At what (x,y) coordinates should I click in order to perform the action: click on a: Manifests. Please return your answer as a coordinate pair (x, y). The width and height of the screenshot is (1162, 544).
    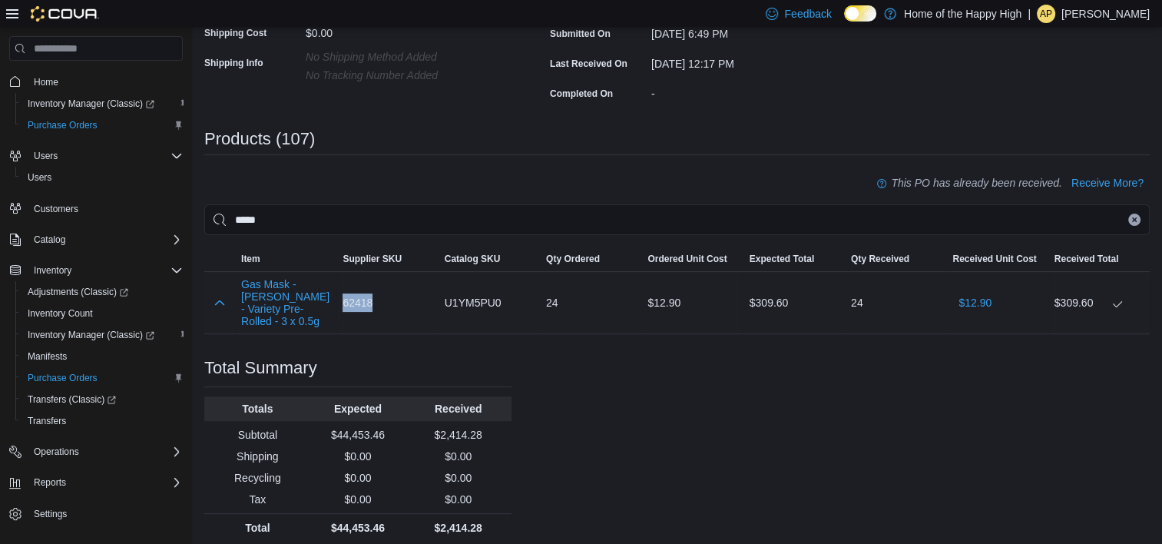
    Looking at the image, I should click on (47, 356).